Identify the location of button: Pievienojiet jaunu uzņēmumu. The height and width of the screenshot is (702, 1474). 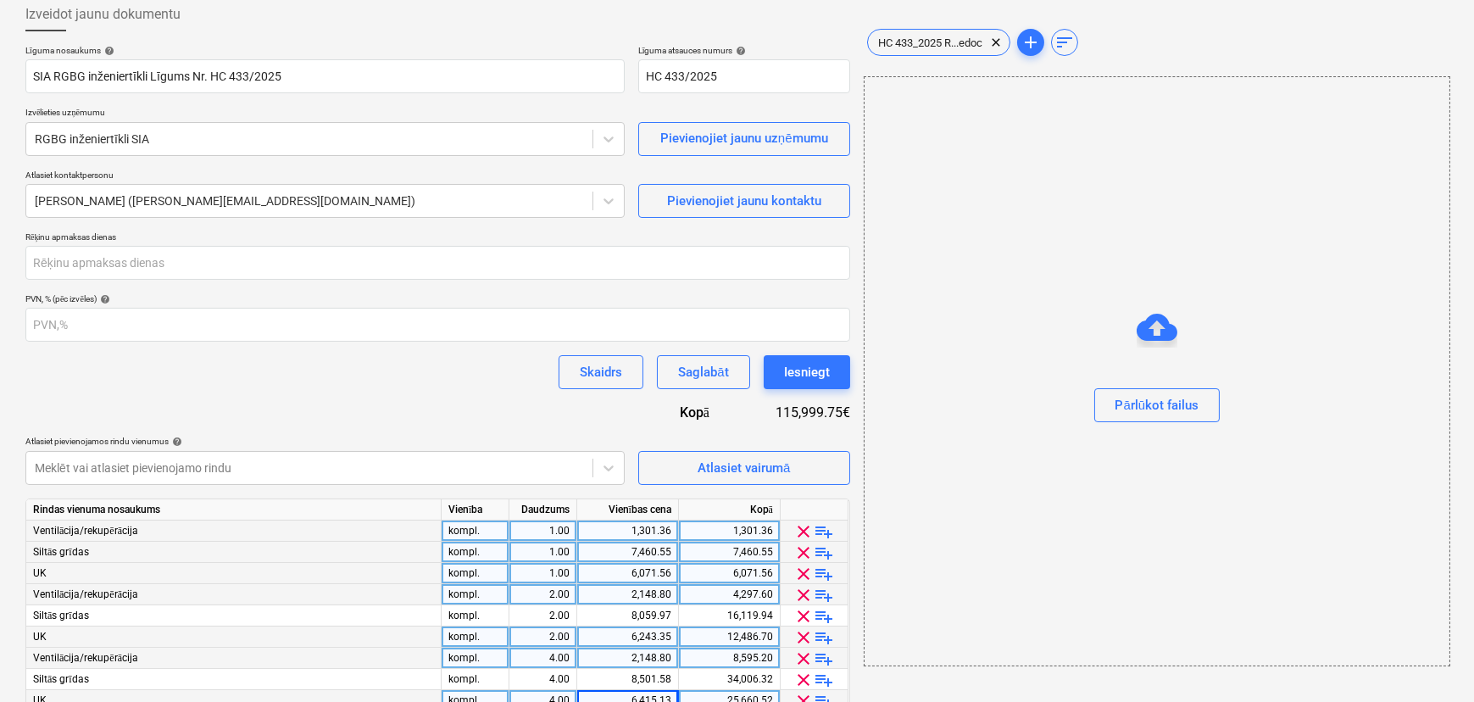
(744, 139).